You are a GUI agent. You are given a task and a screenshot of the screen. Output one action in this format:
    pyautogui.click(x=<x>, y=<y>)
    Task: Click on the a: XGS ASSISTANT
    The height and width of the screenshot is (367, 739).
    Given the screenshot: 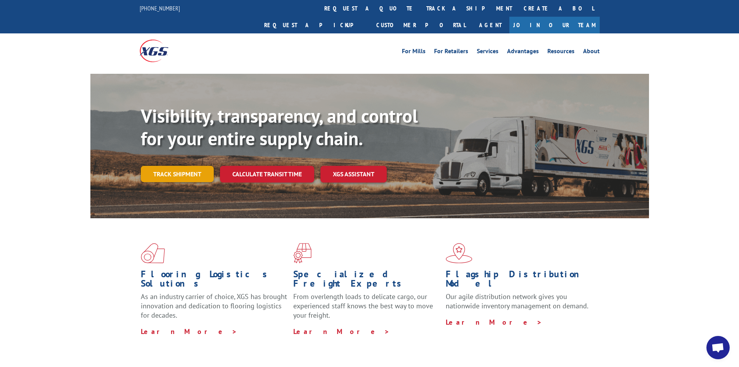 What is the action you would take?
    pyautogui.click(x=354, y=174)
    